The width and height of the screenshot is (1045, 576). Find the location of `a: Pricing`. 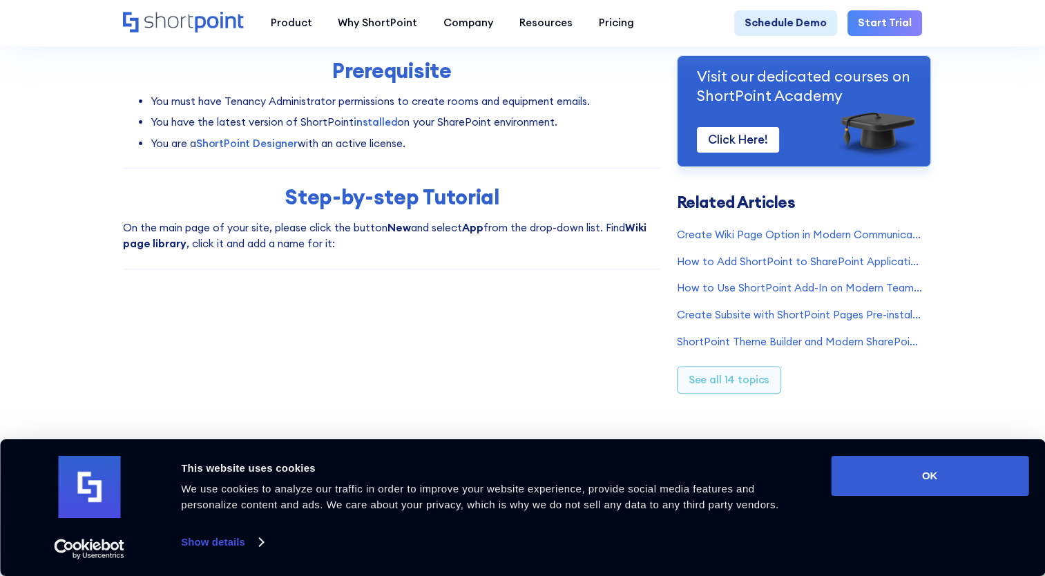

a: Pricing is located at coordinates (616, 23).